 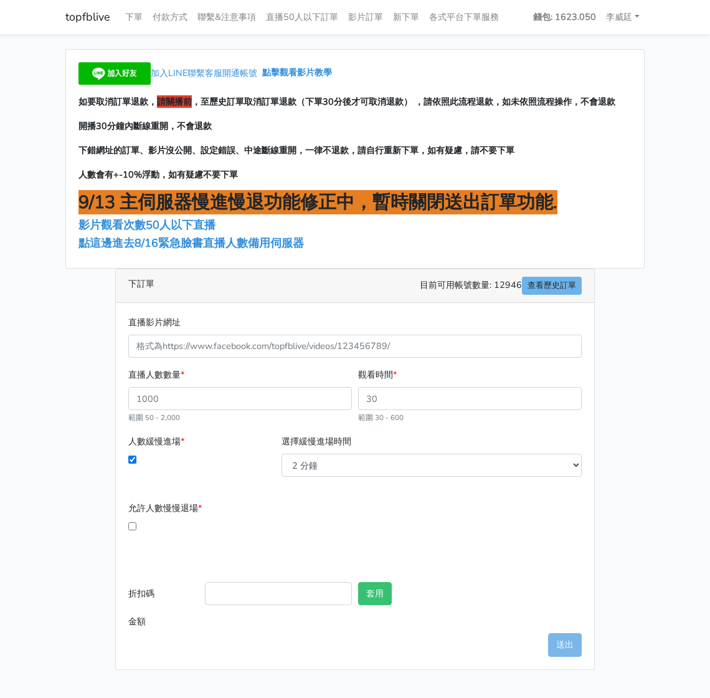 I want to click on strong: 錢包: 1623.050, so click(x=565, y=17).